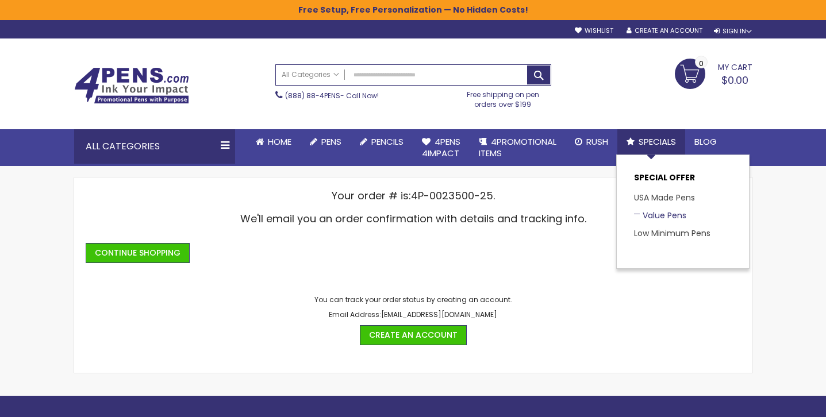 This screenshot has height=417, width=826. What do you see at coordinates (441, 148) in the screenshot?
I see `a: 4Pens4impact` at bounding box center [441, 148].